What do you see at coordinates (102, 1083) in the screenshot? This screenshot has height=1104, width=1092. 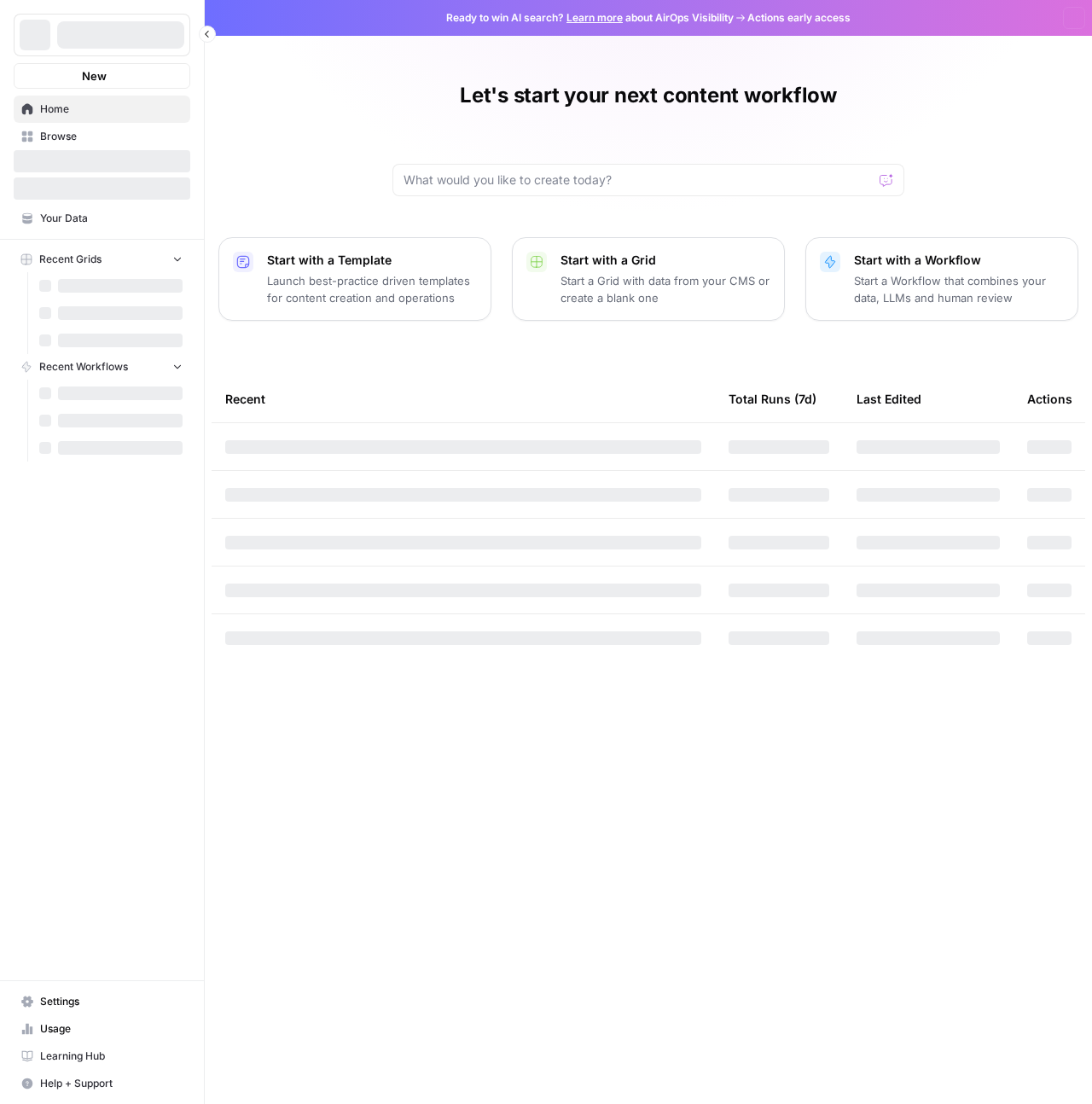 I see `button: Help + Support` at bounding box center [102, 1083].